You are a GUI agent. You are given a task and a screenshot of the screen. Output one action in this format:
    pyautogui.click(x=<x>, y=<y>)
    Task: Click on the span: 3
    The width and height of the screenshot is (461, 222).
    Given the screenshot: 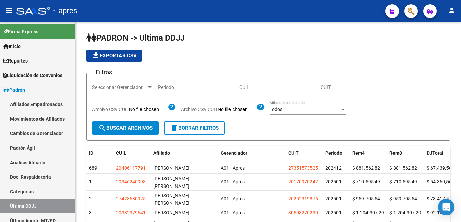 What is the action you would take?
    pyautogui.click(x=90, y=212)
    